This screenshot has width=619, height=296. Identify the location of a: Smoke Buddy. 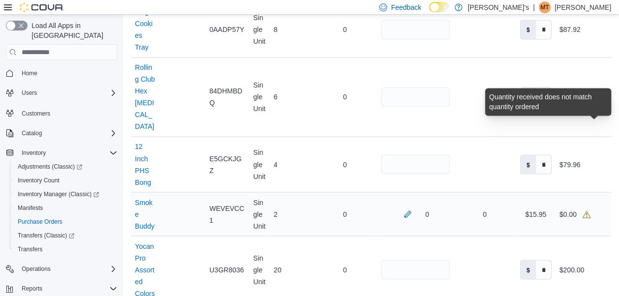
(145, 214).